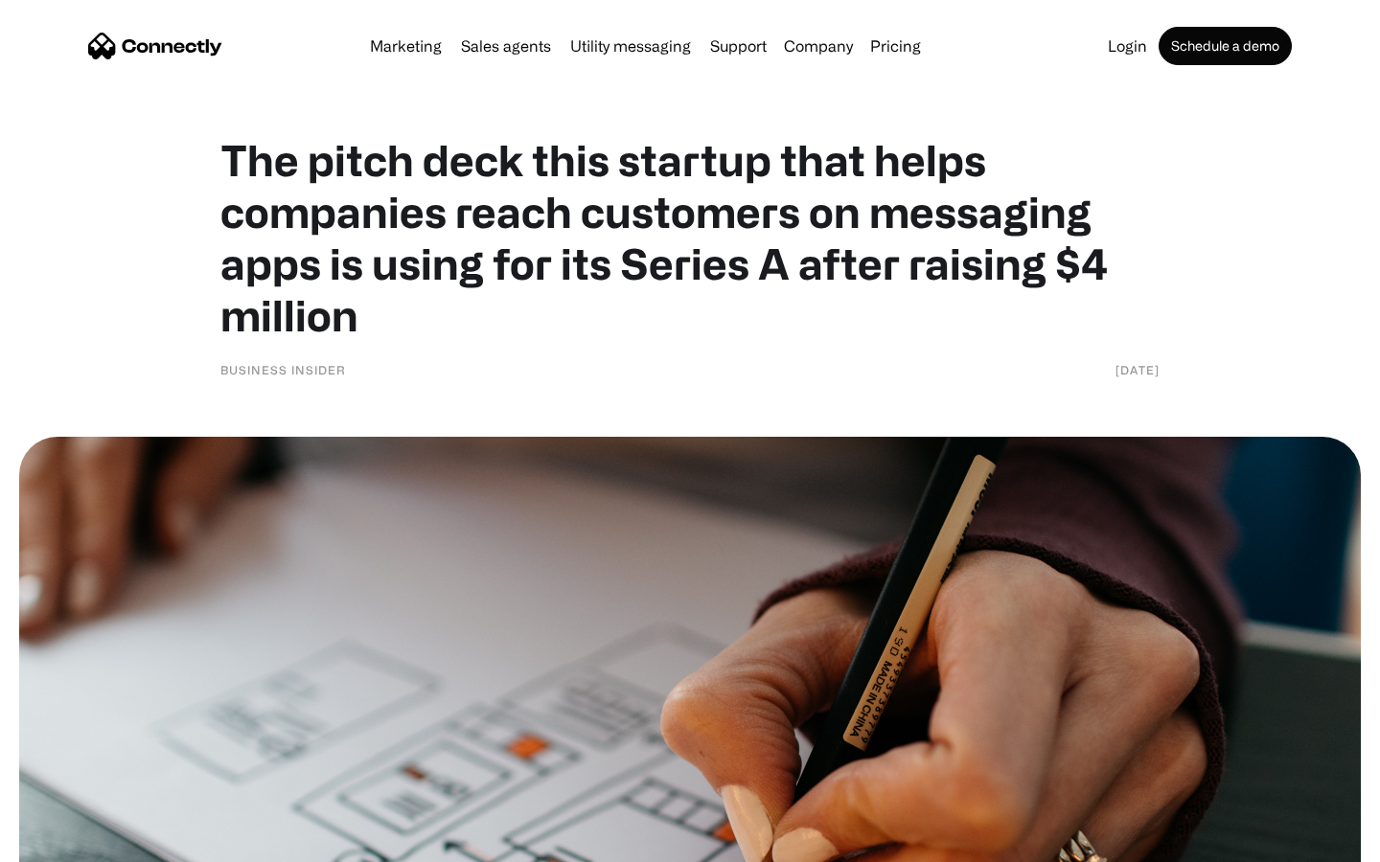 The image size is (1380, 862). What do you see at coordinates (506, 46) in the screenshot?
I see `a: Sales agents` at bounding box center [506, 46].